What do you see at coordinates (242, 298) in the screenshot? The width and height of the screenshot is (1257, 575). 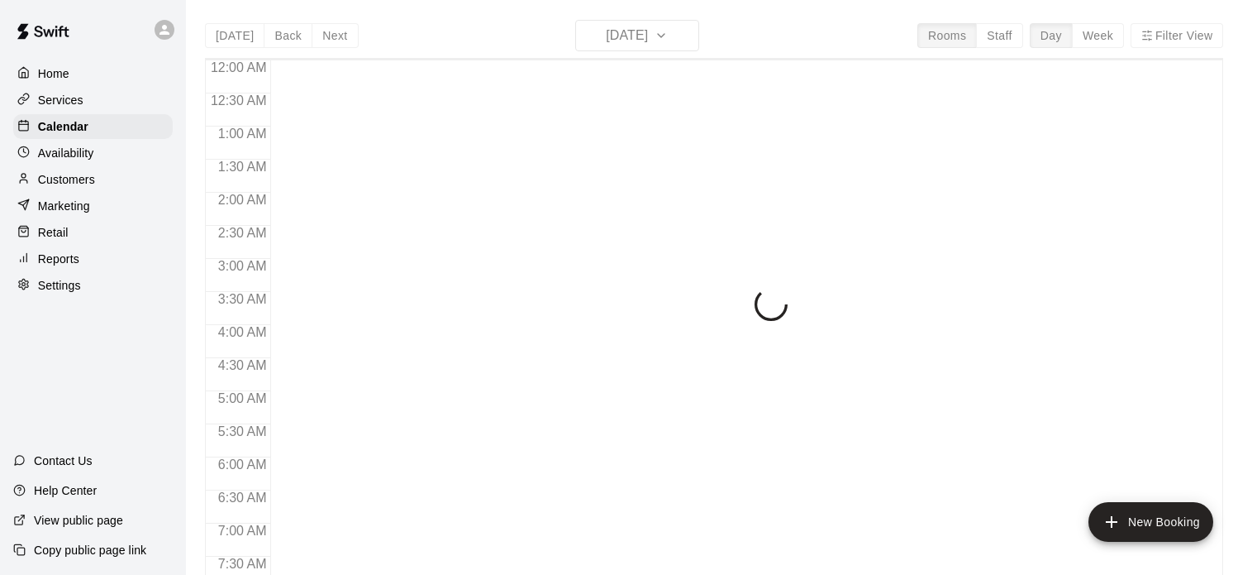 I see `span: 3:30 AM` at bounding box center [242, 298].